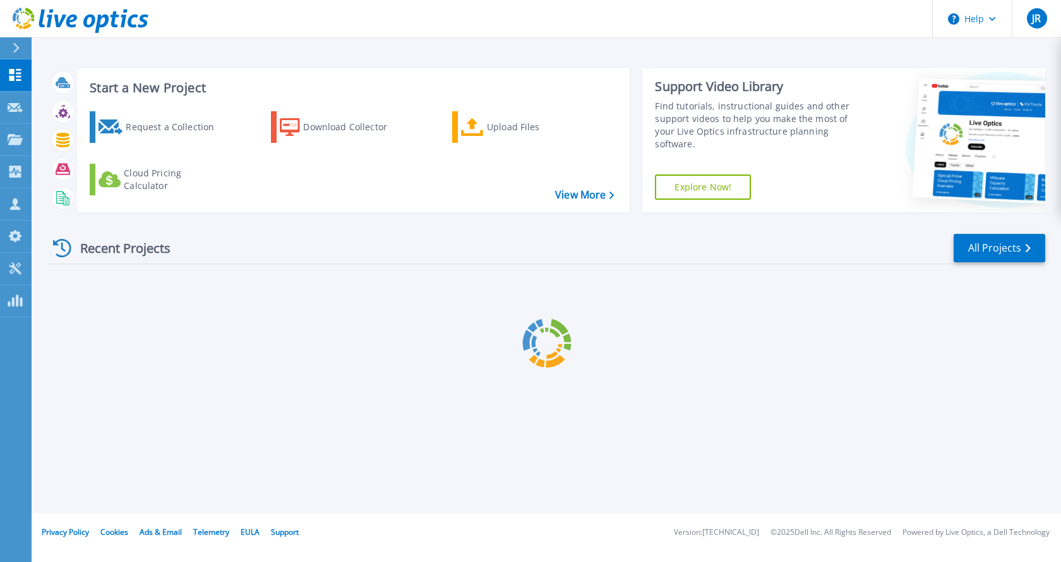 The image size is (1061, 562). I want to click on div: Find tutorials, instructional guides and other support videos to help you make the most of your L..., so click(757, 125).